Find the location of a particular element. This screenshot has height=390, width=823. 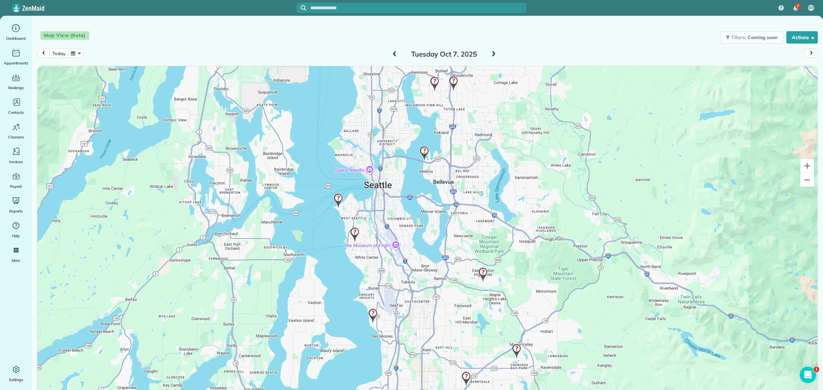

button: next is located at coordinates (811, 53).